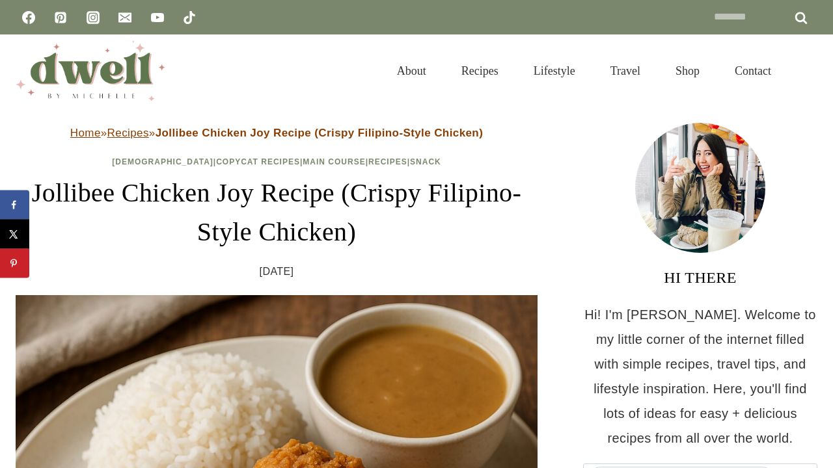  I want to click on a: Lifestyle, so click(554, 71).